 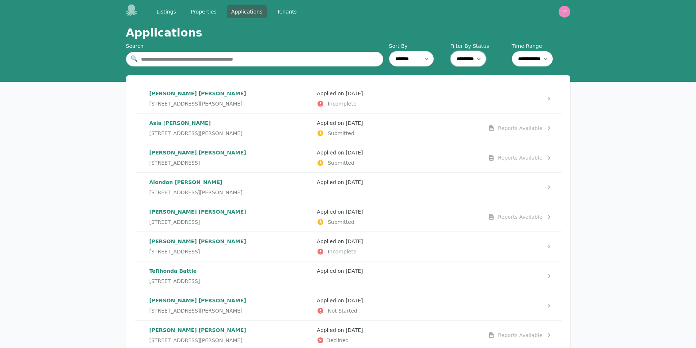 I want to click on label: Filter By Status, so click(x=480, y=46).